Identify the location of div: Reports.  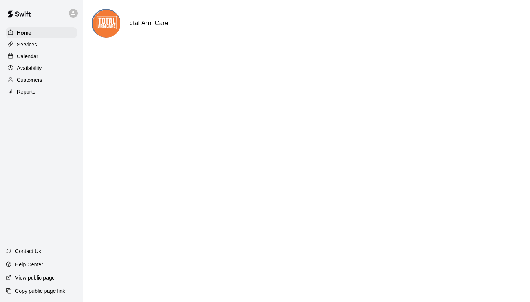
(41, 92).